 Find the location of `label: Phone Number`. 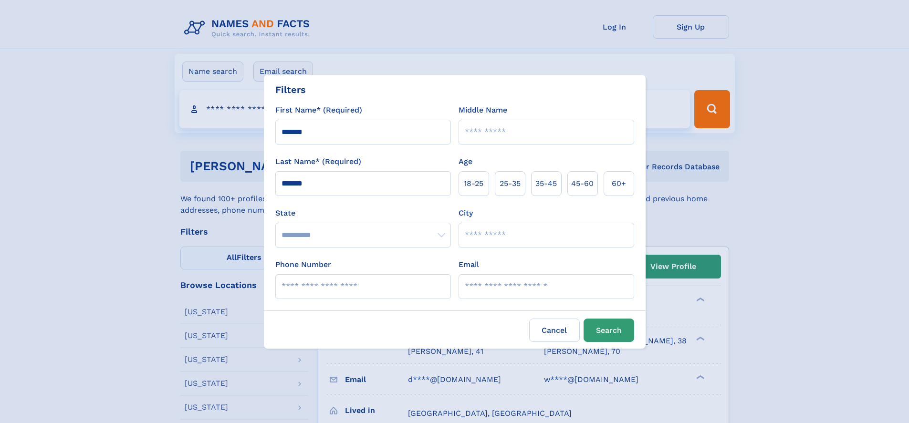

label: Phone Number is located at coordinates (303, 265).